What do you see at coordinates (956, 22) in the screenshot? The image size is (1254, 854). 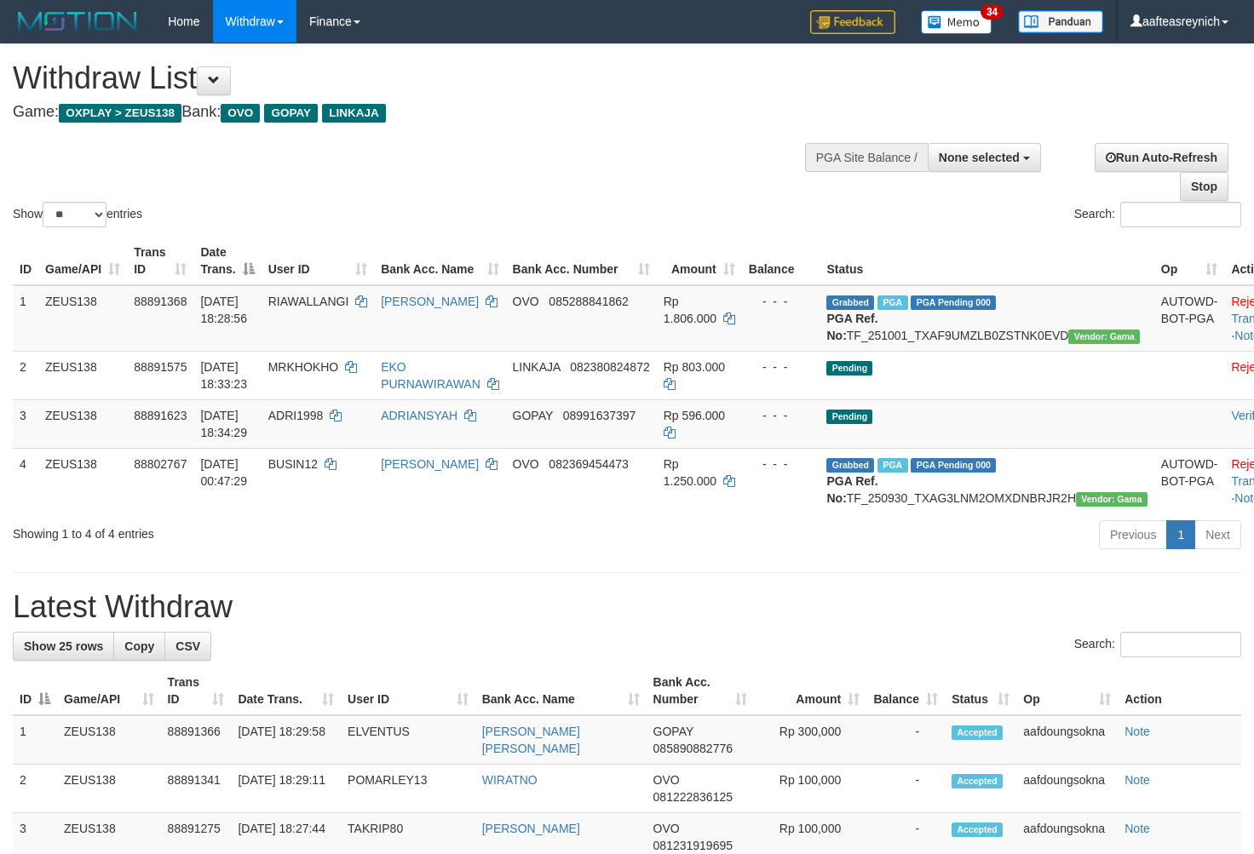 I see `img: Button%20Memo.svg` at bounding box center [956, 22].